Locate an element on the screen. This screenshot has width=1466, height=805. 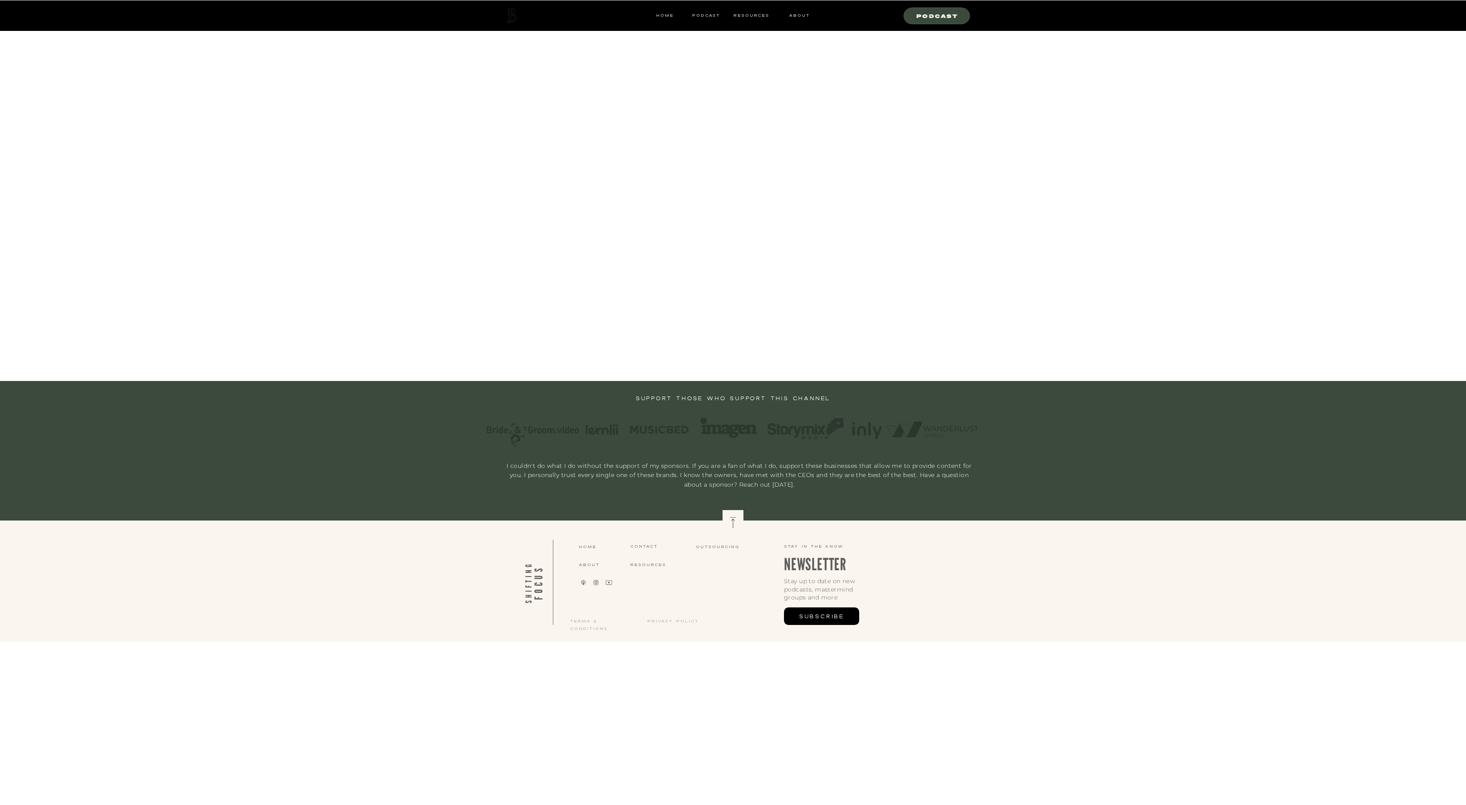
p: Stay in the know is located at coordinates (862, 547).